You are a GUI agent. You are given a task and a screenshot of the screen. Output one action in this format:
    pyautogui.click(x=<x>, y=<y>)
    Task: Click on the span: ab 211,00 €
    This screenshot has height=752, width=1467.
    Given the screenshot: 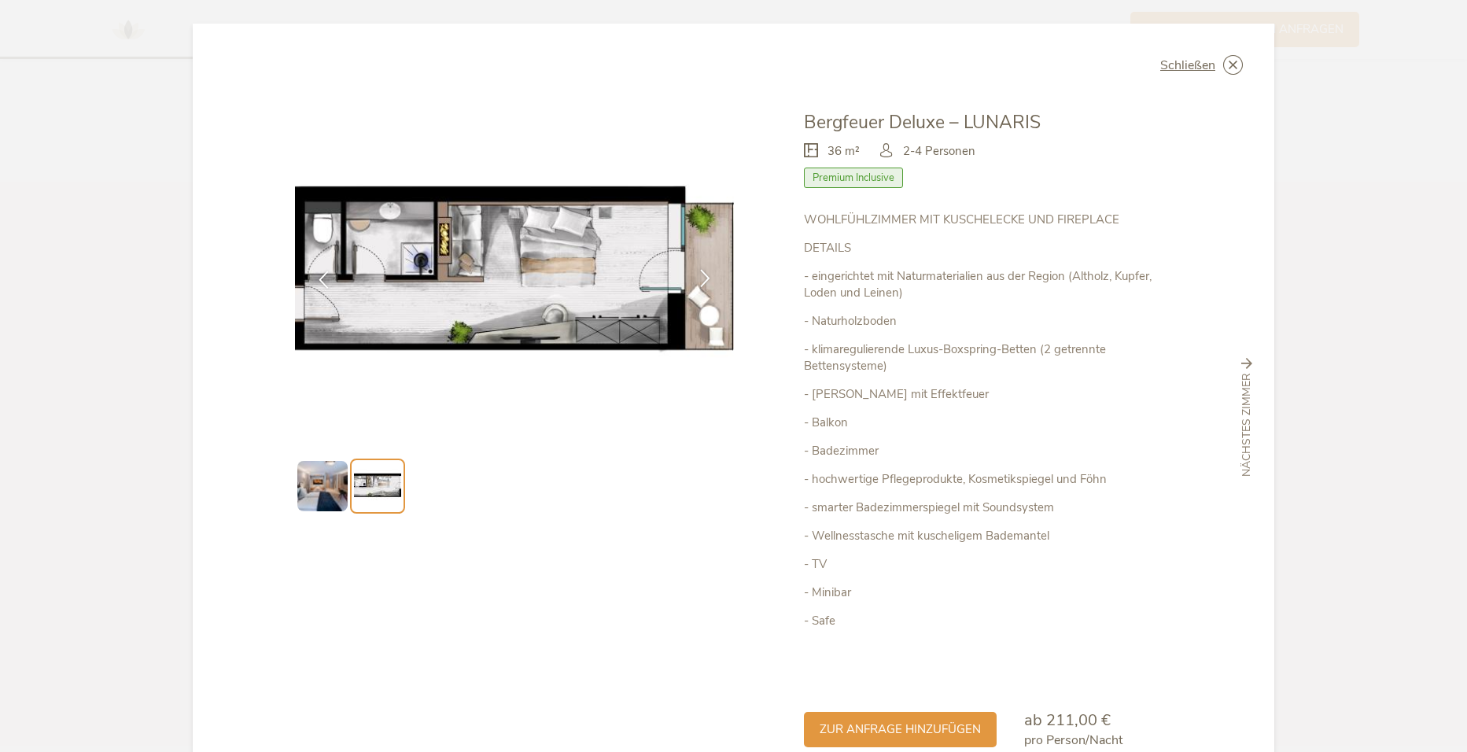 What is the action you would take?
    pyautogui.click(x=1067, y=720)
    